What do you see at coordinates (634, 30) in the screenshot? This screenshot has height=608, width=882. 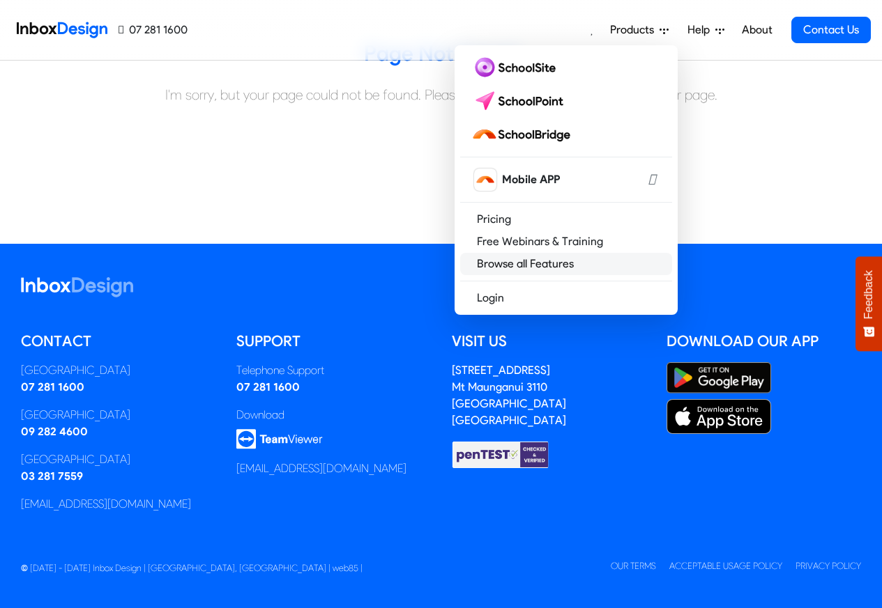 I see `span: Products` at bounding box center [634, 30].